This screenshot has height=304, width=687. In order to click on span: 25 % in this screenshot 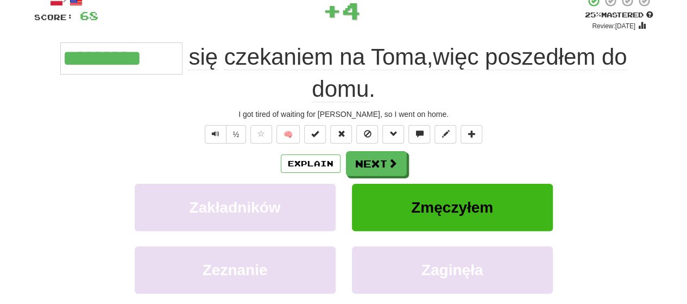, I will do `click(593, 15)`.